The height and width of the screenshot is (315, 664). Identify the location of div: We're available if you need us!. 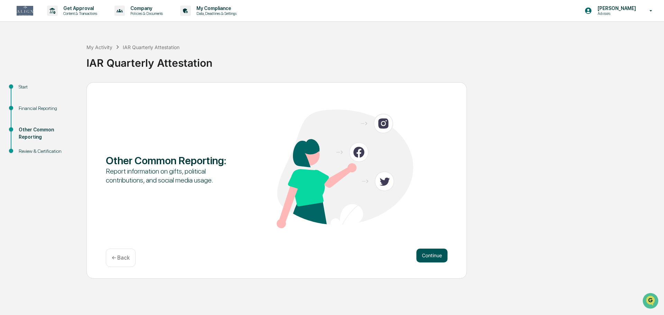
(55, 63).